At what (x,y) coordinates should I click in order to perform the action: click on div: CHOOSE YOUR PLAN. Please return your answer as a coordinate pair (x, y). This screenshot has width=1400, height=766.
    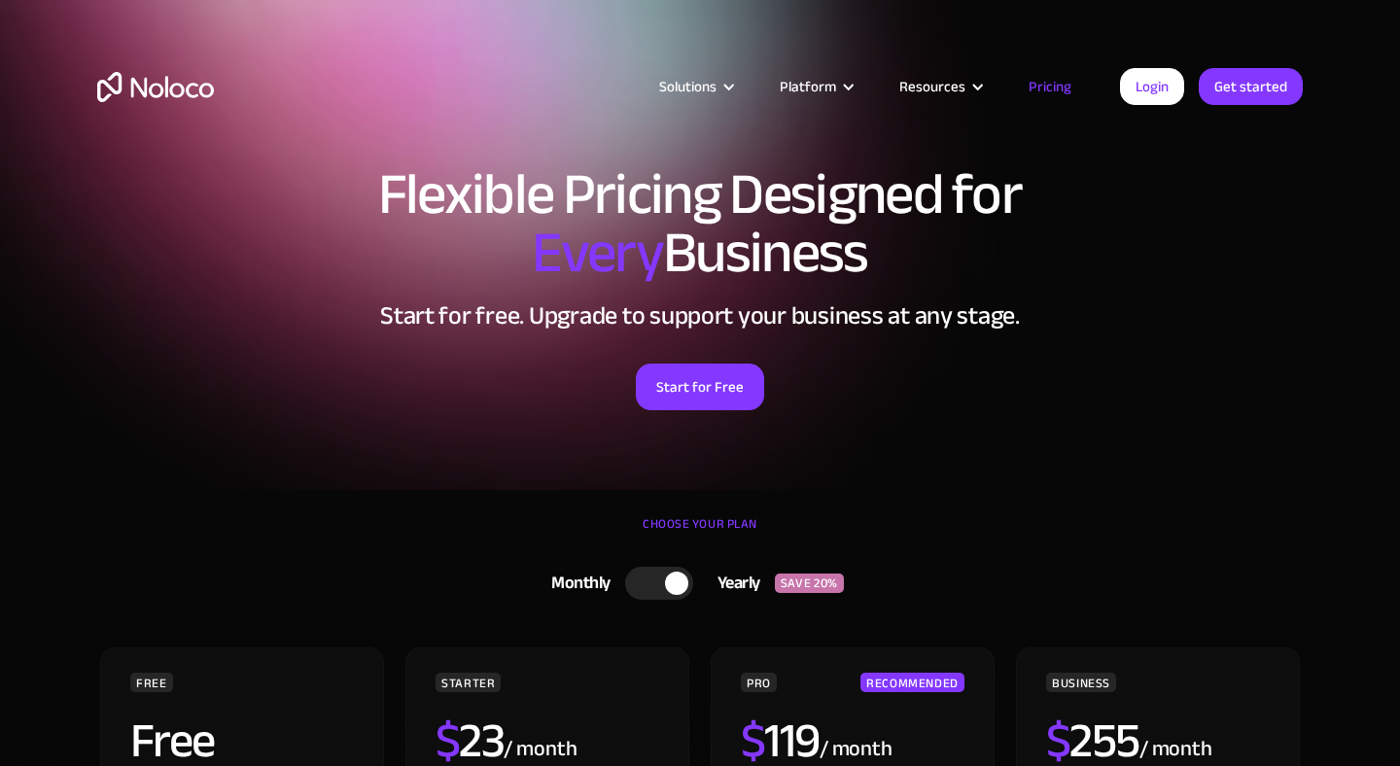
    Looking at the image, I should click on (700, 534).